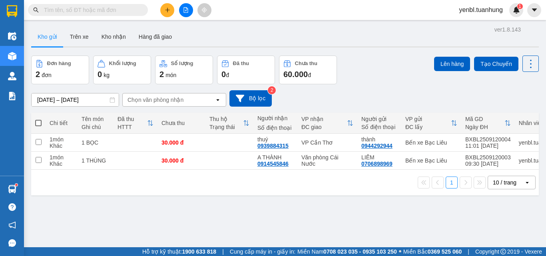 The image size is (546, 256). What do you see at coordinates (250, 98) in the screenshot?
I see `button: Bộ lọc` at bounding box center [250, 98].